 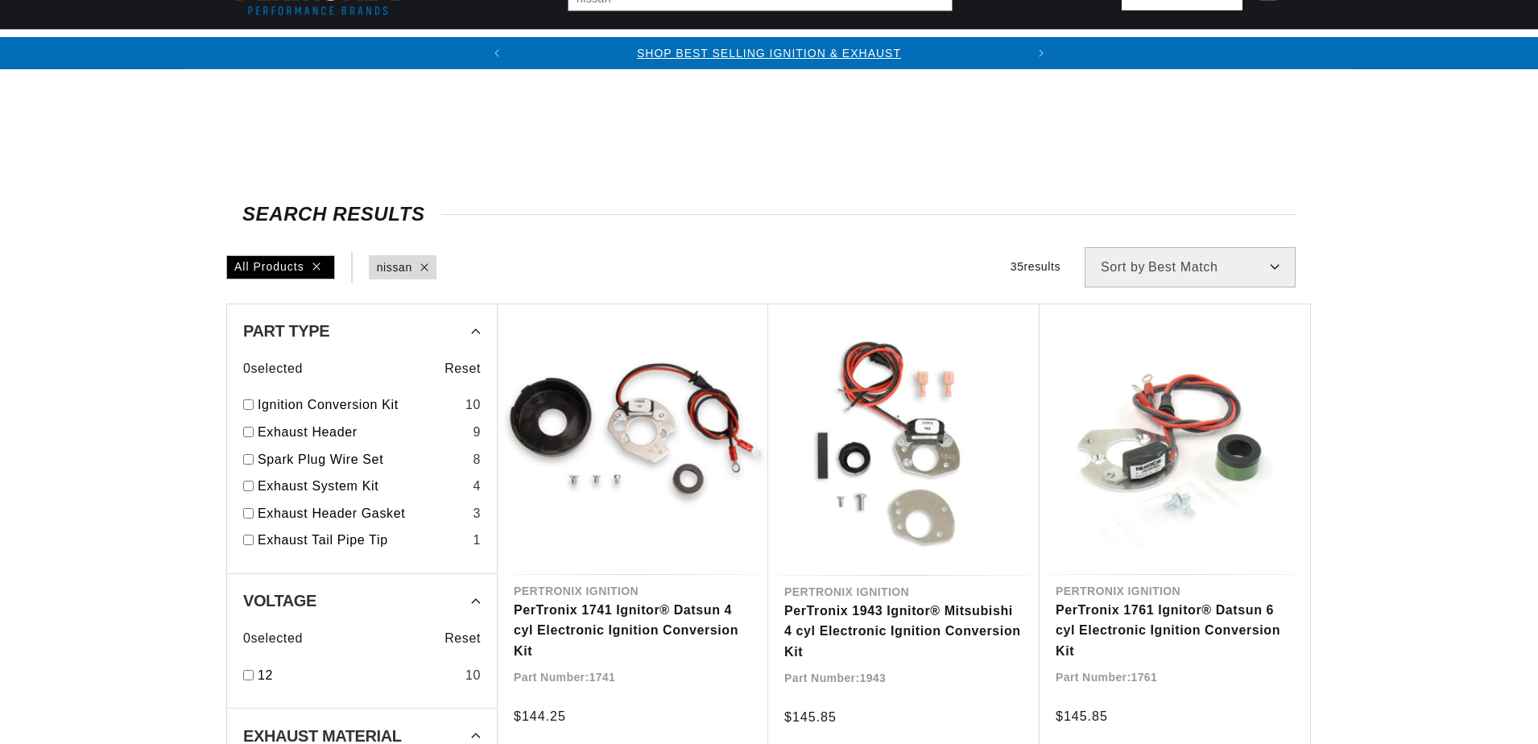 I want to click on summary: Spark Plug Wires, so click(x=1214, y=48).